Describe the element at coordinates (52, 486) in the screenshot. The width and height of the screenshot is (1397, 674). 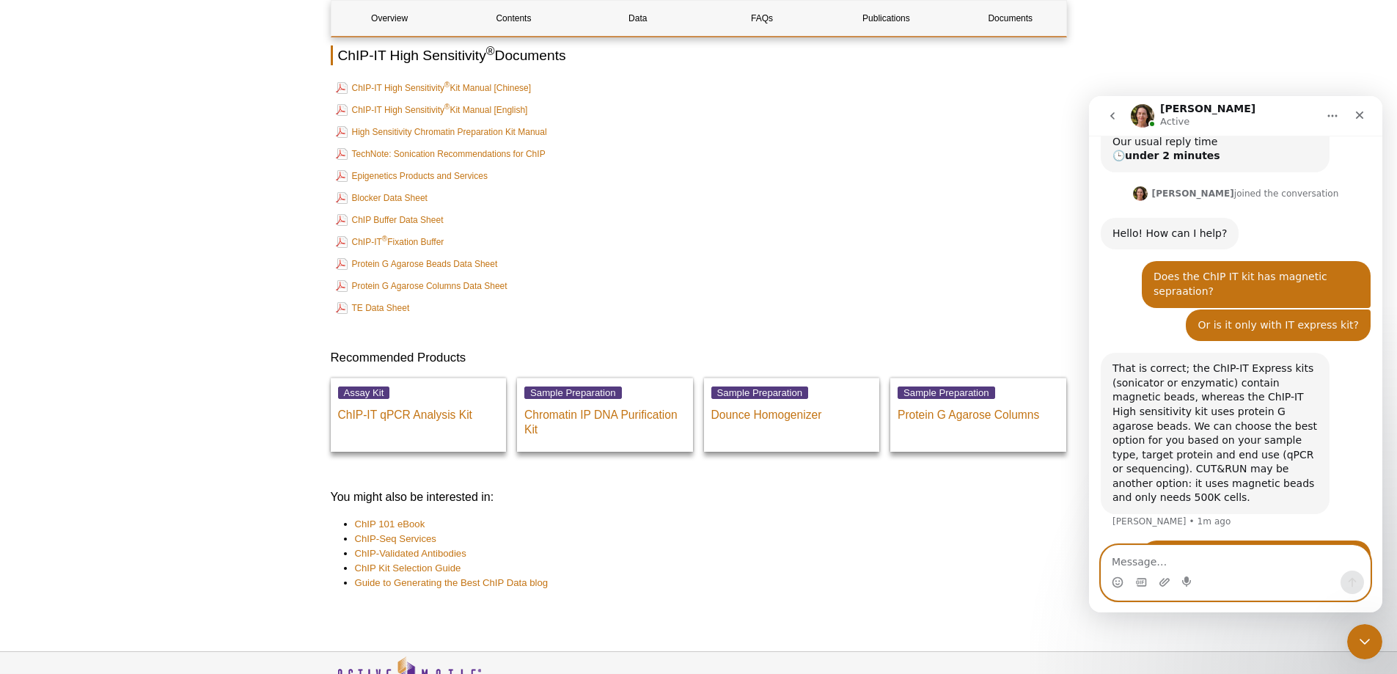
I see `button: Gif picker` at that location.